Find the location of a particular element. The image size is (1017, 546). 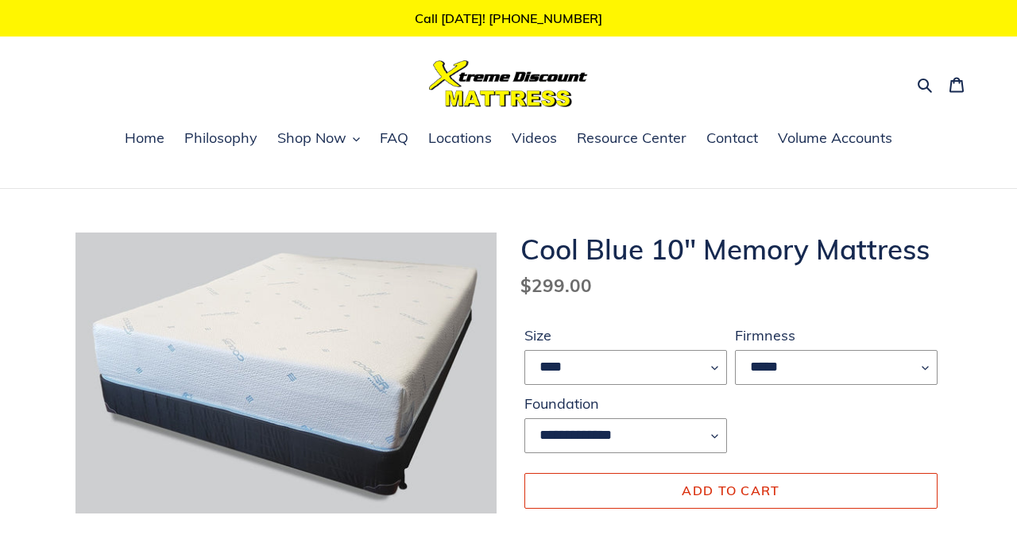

span: Add to cart is located at coordinates (730, 491).